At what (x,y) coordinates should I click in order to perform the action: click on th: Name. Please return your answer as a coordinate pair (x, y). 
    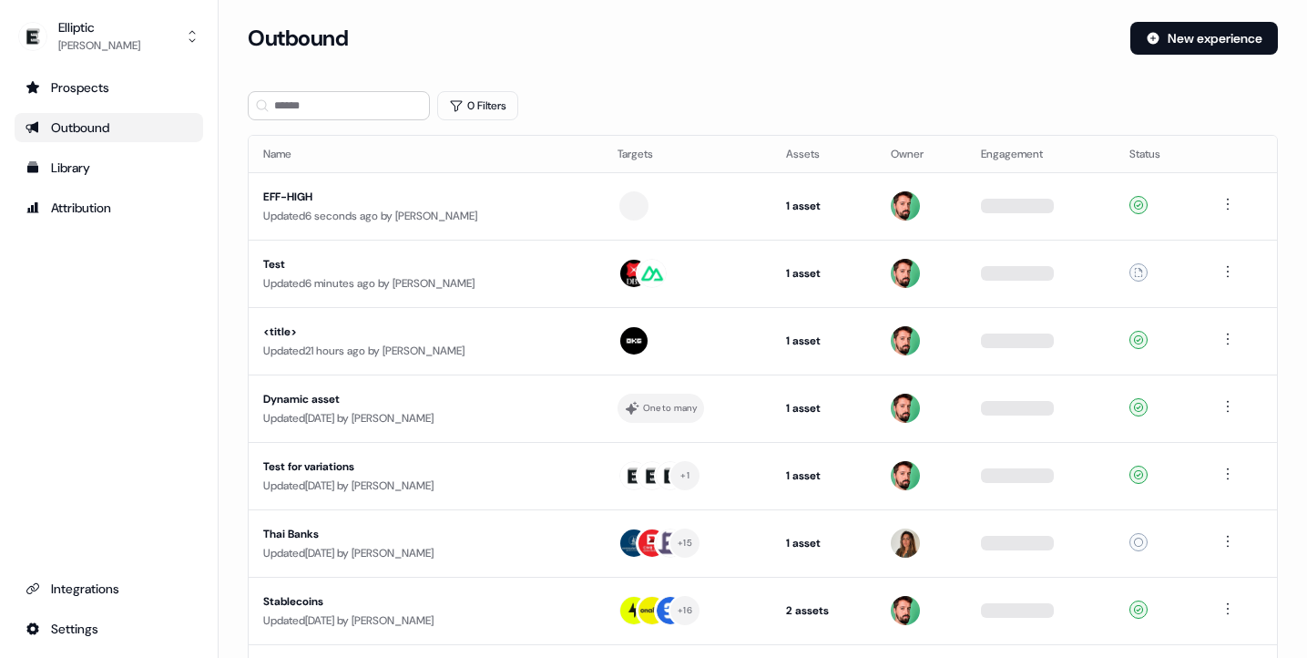
    Looking at the image, I should click on (425, 154).